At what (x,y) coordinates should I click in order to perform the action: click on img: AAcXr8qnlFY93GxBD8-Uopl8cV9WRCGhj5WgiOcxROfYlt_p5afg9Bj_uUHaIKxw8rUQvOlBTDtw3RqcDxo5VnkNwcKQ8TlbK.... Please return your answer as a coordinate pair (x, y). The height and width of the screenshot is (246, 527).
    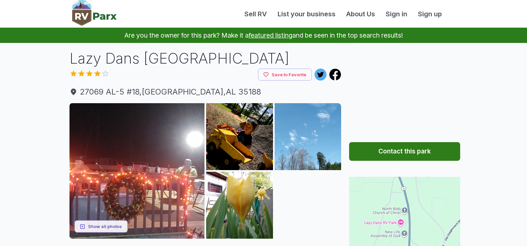
    Looking at the image, I should click on (137, 171).